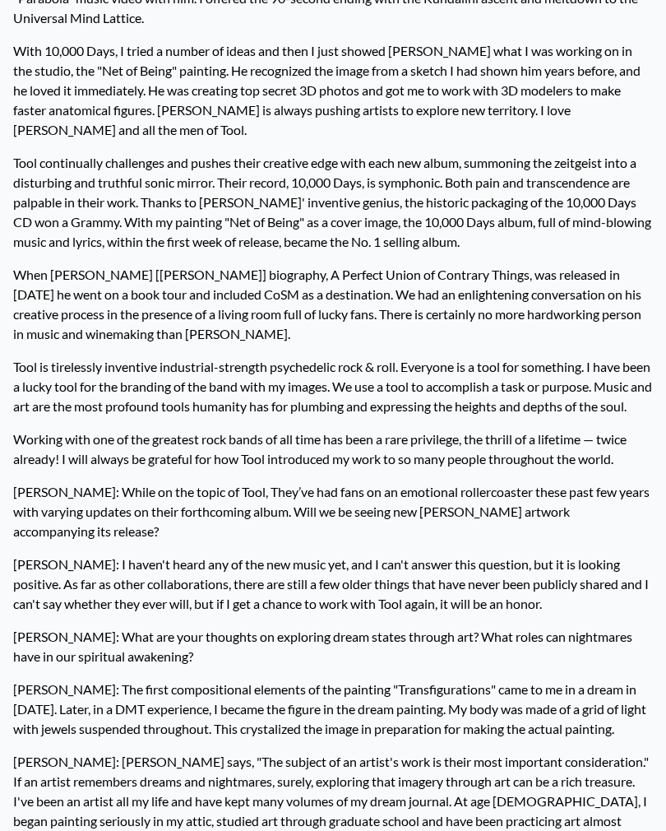 This screenshot has height=831, width=666. What do you see at coordinates (333, 387) in the screenshot?
I see `p: Tool is tirelessly inventive industrial-strength psychedelic rock & roll. Everyone is a tool for ...` at bounding box center [333, 387].